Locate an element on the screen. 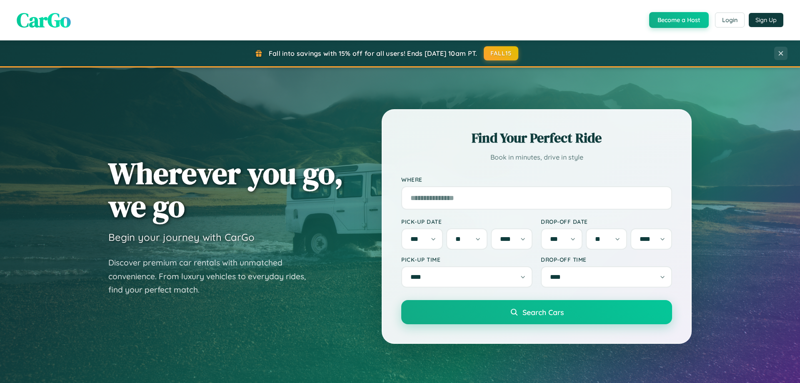 The image size is (800, 383). h1: Wherever you go, we go is located at coordinates (226, 190).